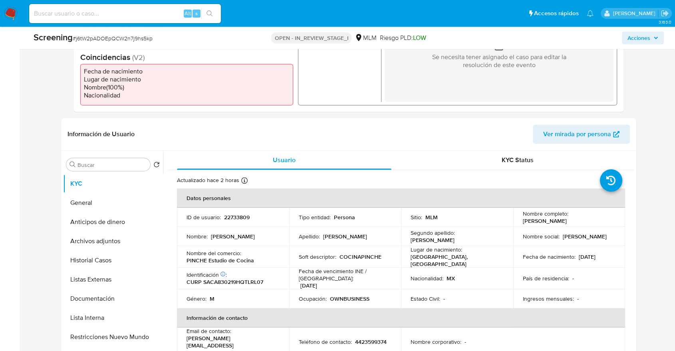 Image resolution: width=675 pixels, height=351 pixels. Describe the element at coordinates (113, 299) in the screenshot. I see `button: Documentación` at that location.